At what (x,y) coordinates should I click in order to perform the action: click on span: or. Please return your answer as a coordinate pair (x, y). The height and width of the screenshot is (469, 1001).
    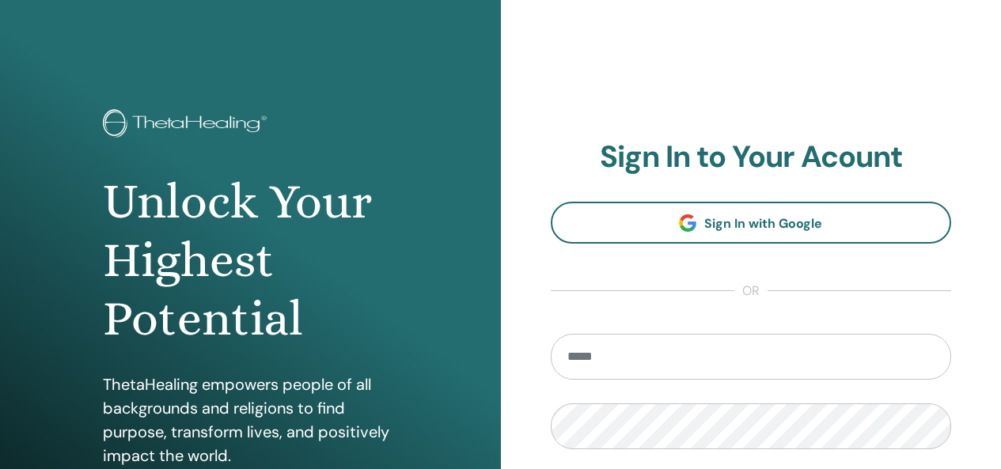
    Looking at the image, I should click on (751, 291).